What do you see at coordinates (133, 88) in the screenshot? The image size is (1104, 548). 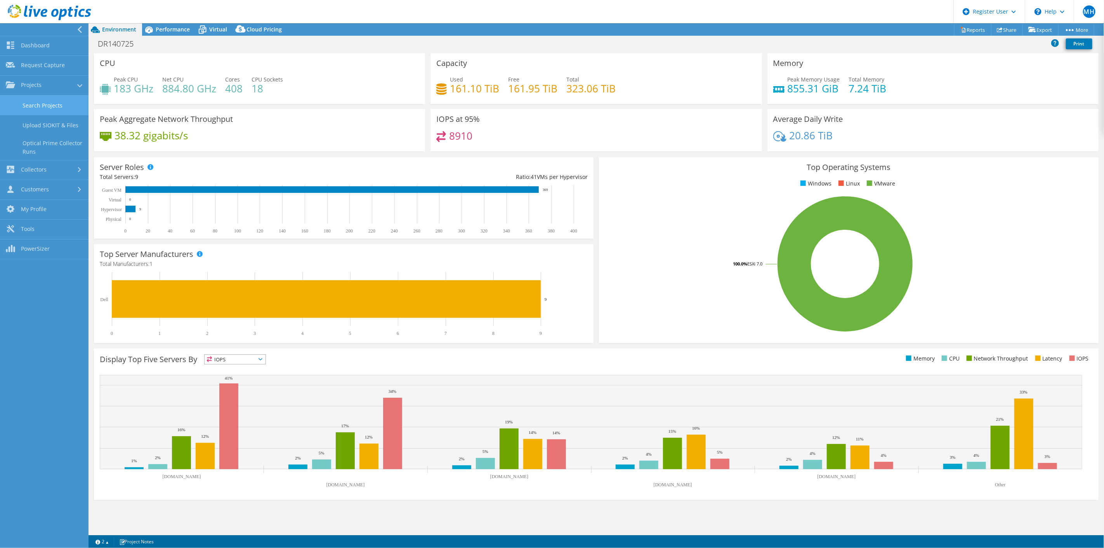 I see `h4: 183 GHz` at bounding box center [133, 88].